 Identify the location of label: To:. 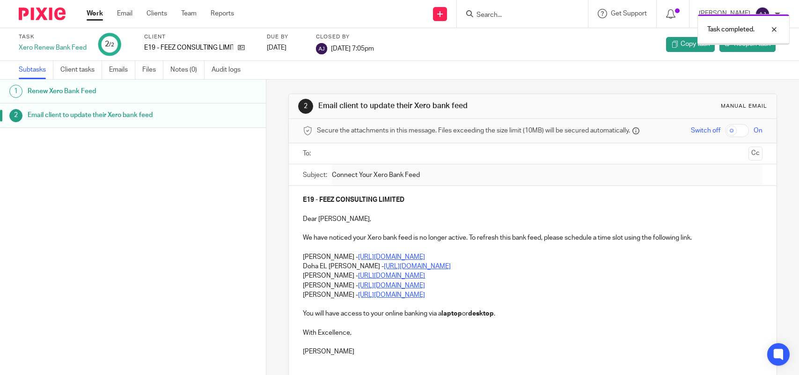
(308, 153).